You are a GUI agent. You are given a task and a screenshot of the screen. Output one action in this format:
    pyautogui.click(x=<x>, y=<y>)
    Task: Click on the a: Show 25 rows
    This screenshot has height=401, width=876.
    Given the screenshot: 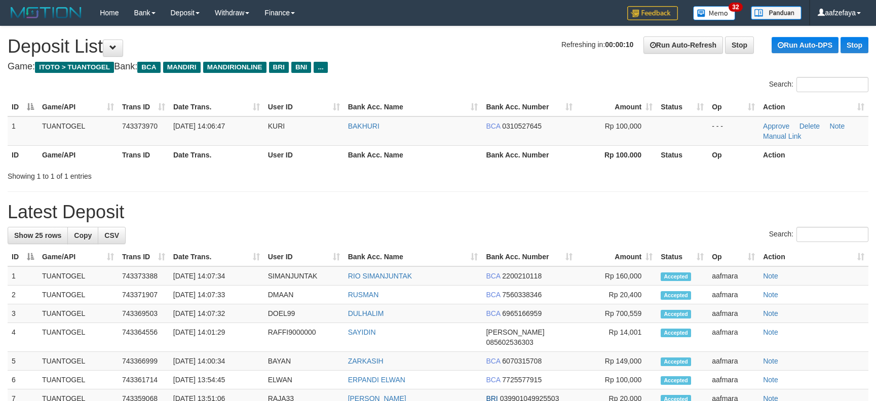 What is the action you would take?
    pyautogui.click(x=37, y=235)
    